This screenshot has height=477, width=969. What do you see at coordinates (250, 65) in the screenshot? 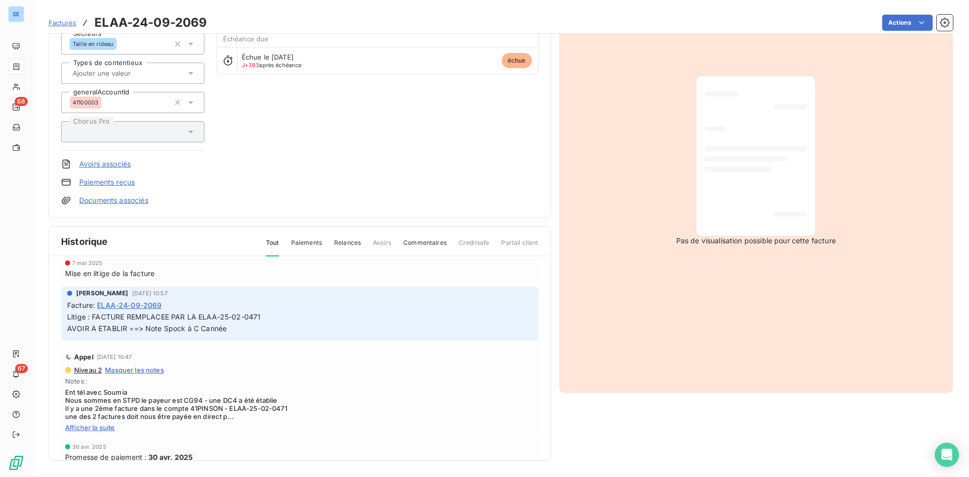
I see `span: J+393` at bounding box center [250, 65].